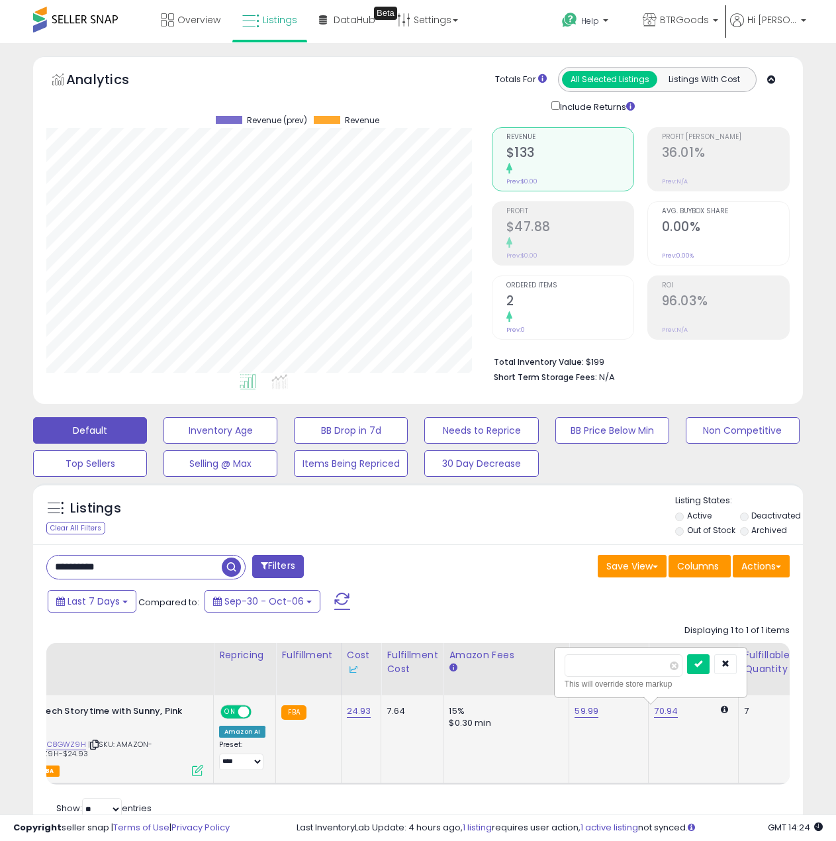 The width and height of the screenshot is (836, 841). I want to click on h2: $47.88, so click(570, 228).